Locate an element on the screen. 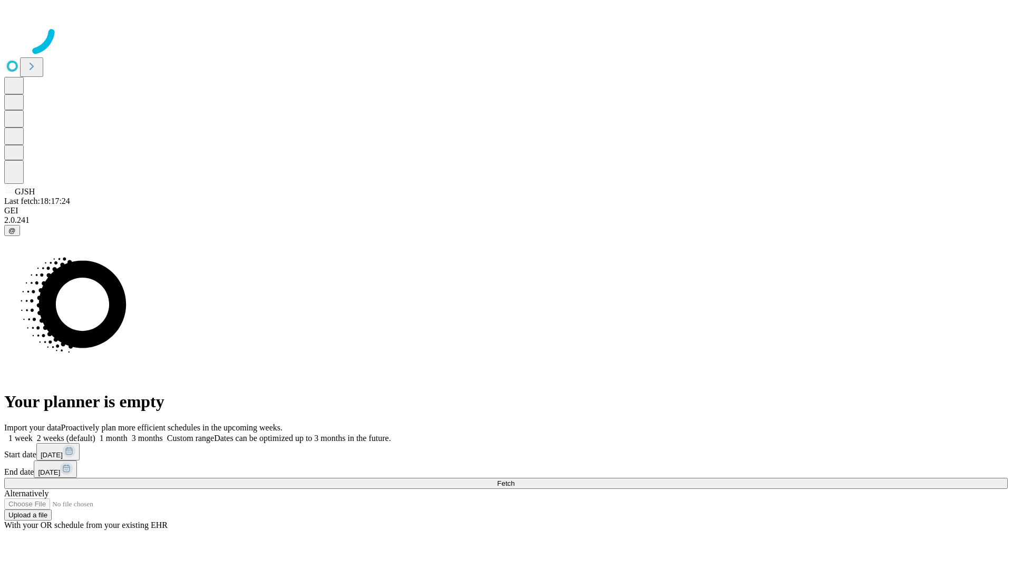  span: Alternatively is located at coordinates (26, 493).